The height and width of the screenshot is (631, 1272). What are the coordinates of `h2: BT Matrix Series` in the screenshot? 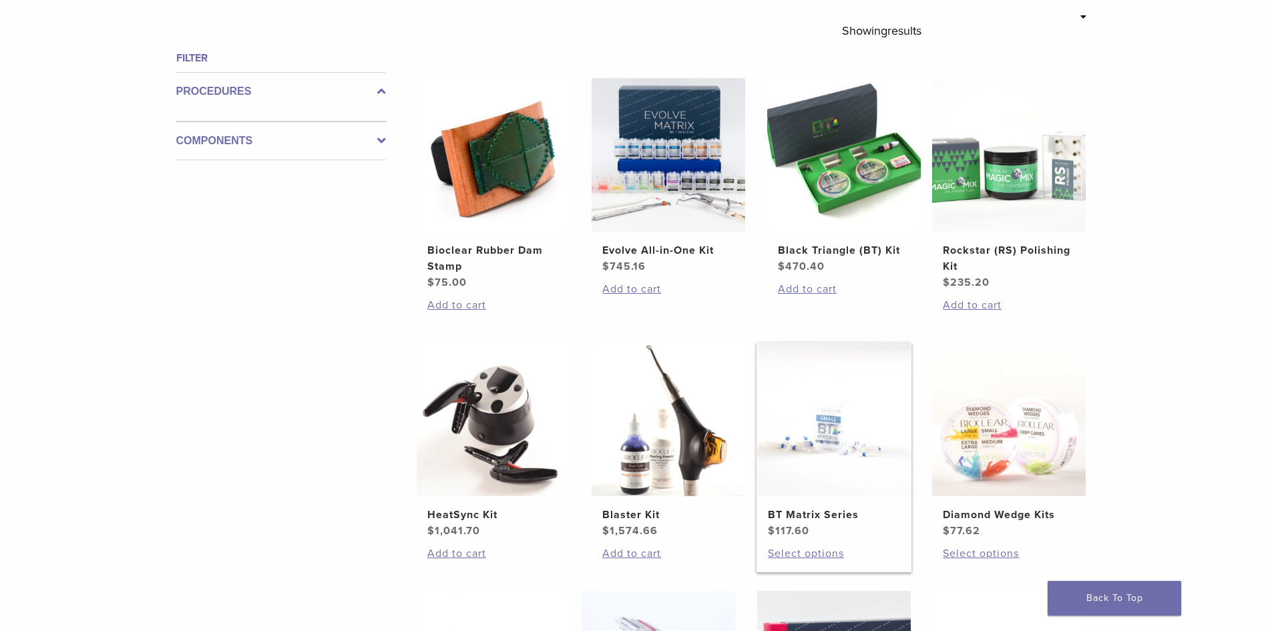 It's located at (834, 515).